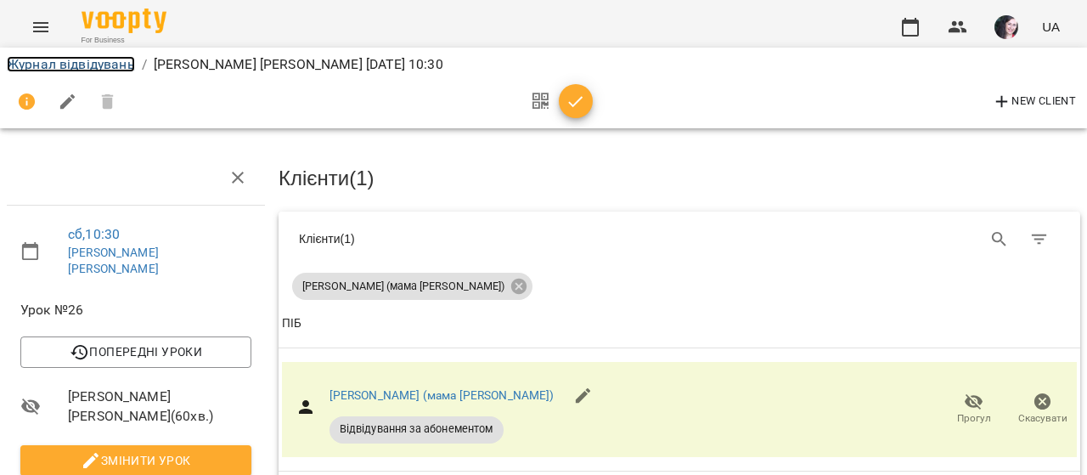 The image size is (1087, 475). What do you see at coordinates (1042, 409) in the screenshot?
I see `button: Скасувати` at bounding box center [1042, 409].